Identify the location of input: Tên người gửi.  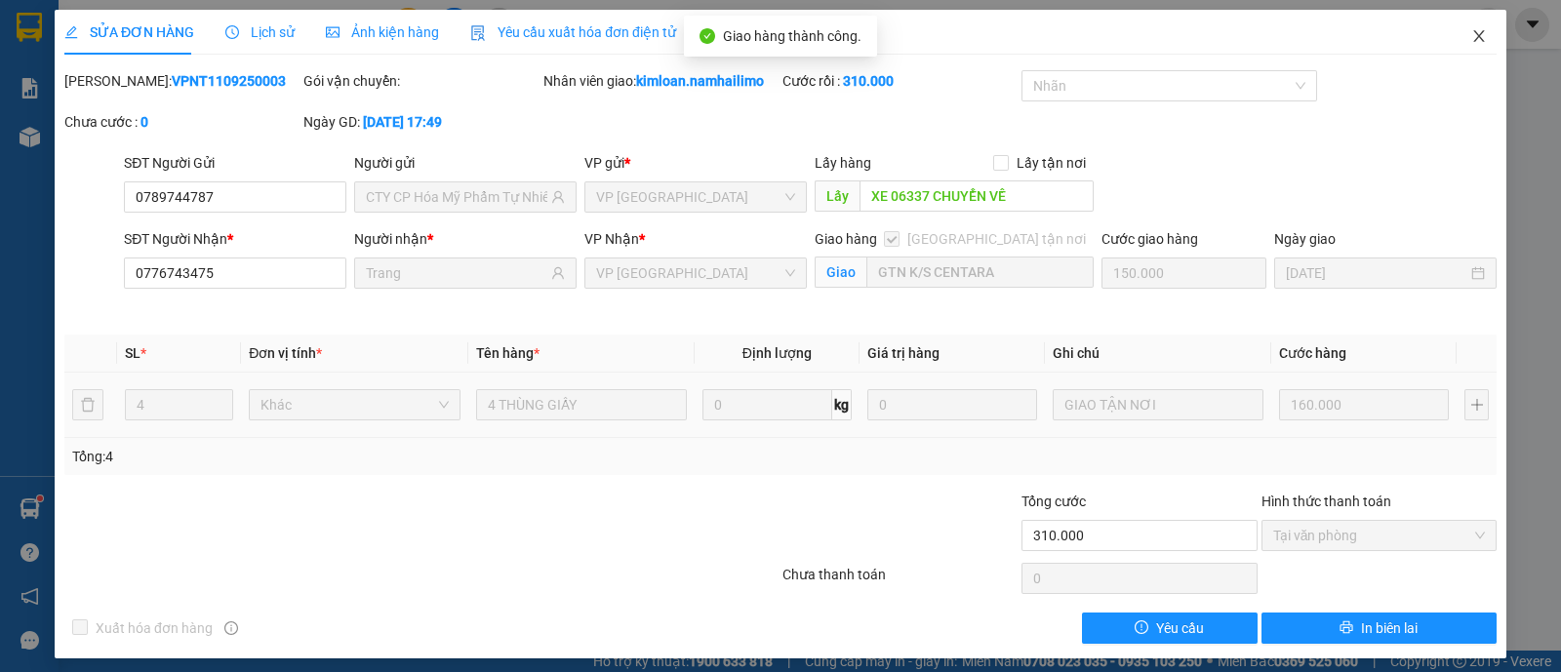
(457, 197).